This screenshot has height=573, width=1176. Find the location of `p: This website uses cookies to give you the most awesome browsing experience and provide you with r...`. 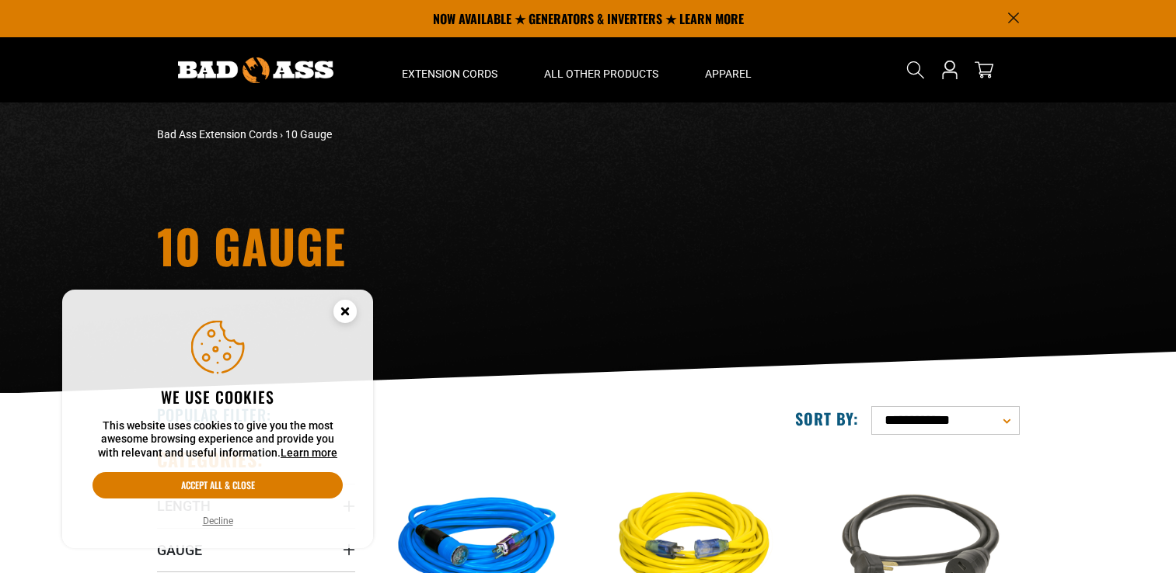

p: This website uses cookies to give you the most awesome browsing experience and provide you with r... is located at coordinates (218, 440).